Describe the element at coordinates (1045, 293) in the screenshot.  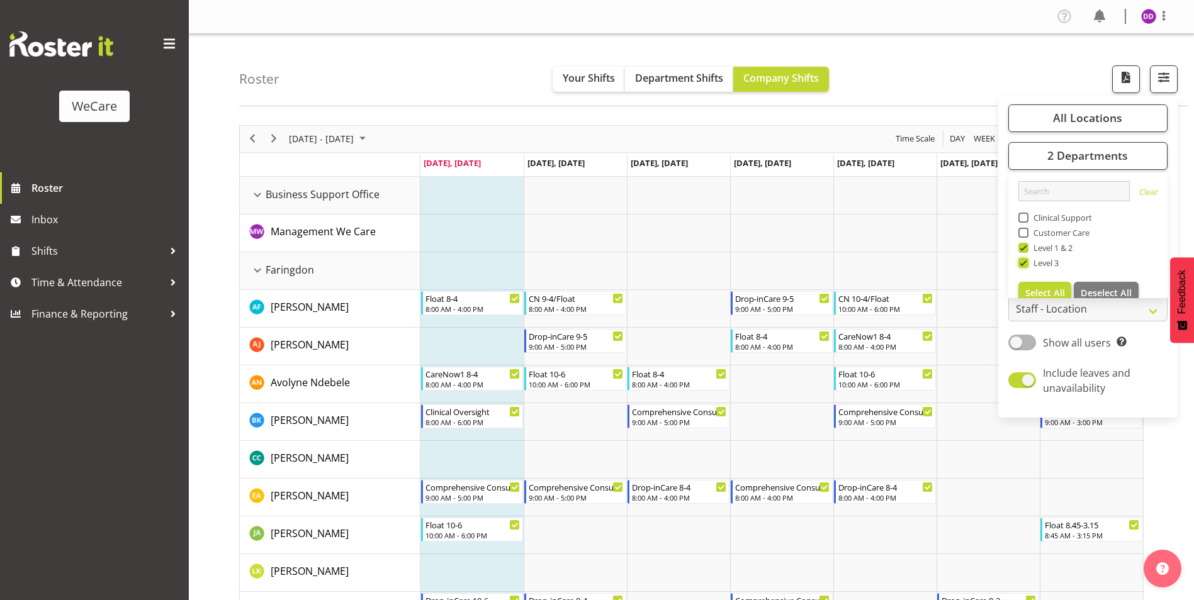
I see `span: Select All` at that location.